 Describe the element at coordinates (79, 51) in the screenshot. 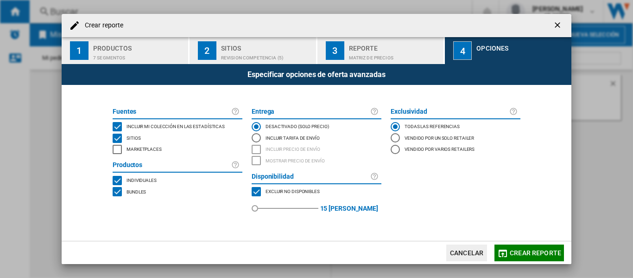

I see `div: 1` at that location.